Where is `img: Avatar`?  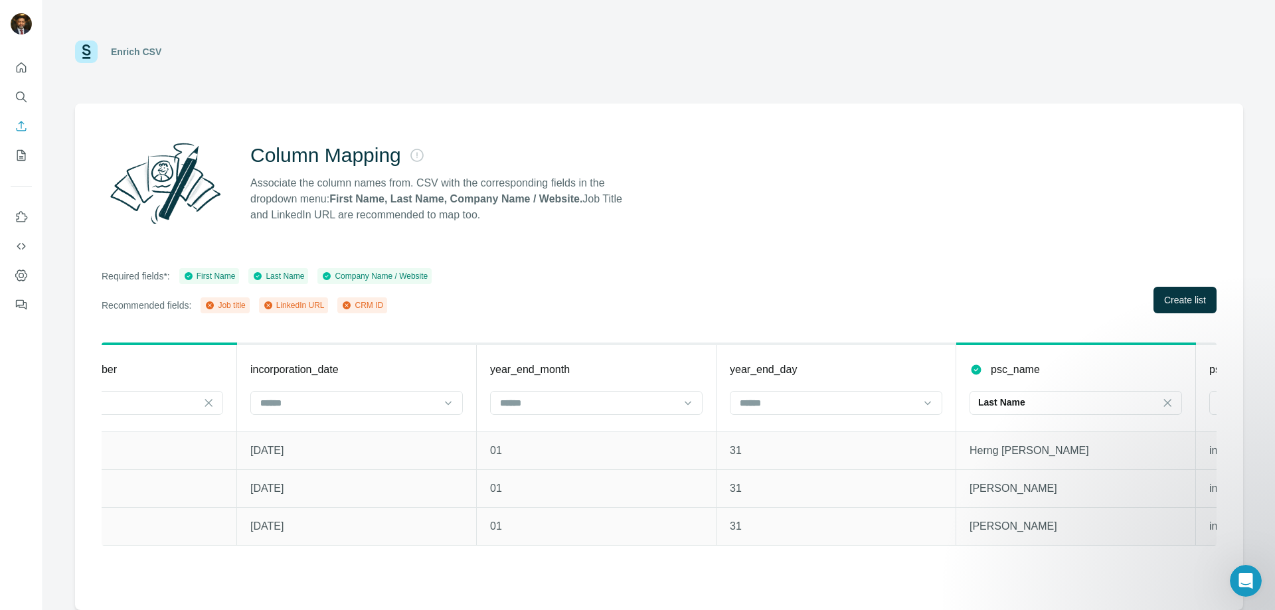 img: Avatar is located at coordinates (21, 24).